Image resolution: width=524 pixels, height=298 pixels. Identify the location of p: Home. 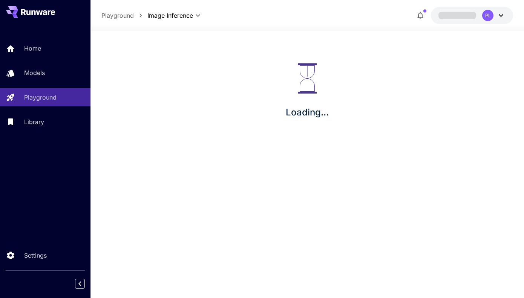
(32, 48).